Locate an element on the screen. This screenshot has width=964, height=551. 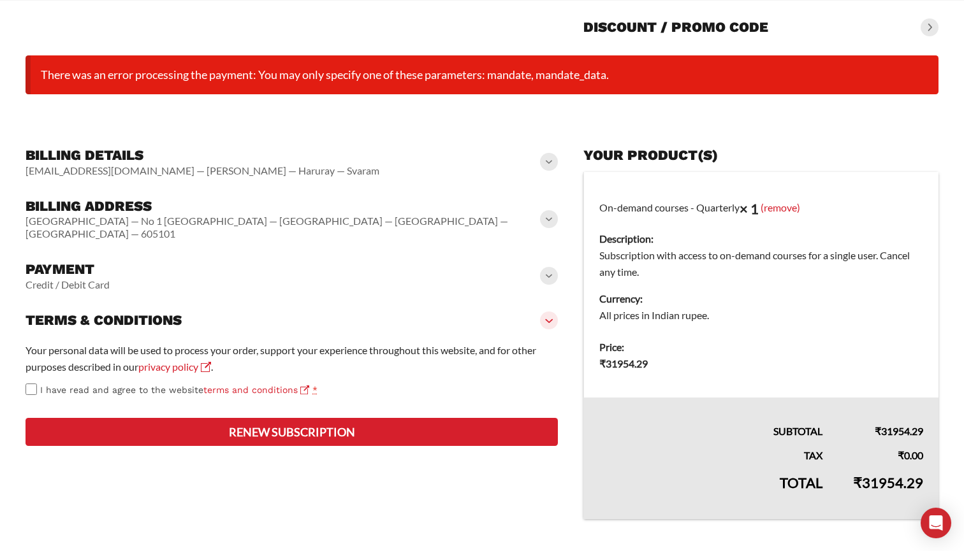
input: I have read and agree to the websiteterms and conditions * is located at coordinates (31, 389).